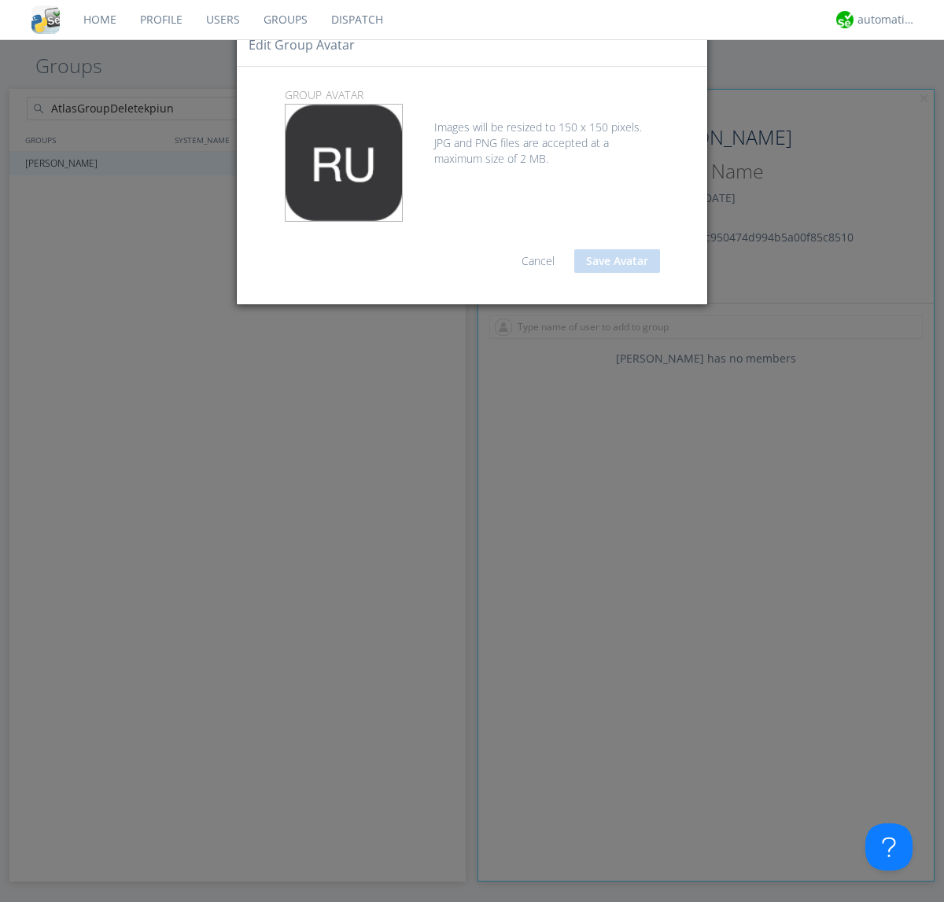  I want to click on img: 373638.png, so click(344, 163).